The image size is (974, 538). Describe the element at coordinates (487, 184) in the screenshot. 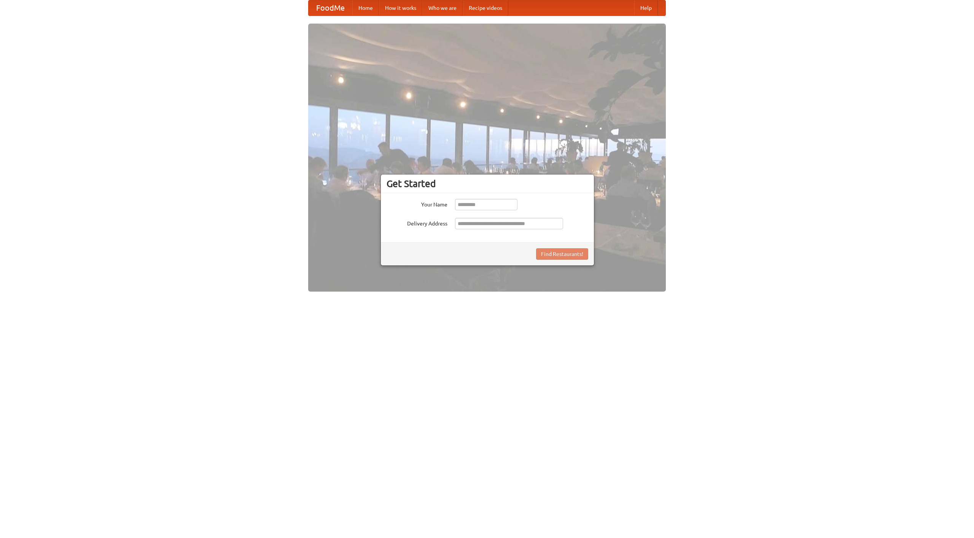

I see `h3: Get Started` at that location.